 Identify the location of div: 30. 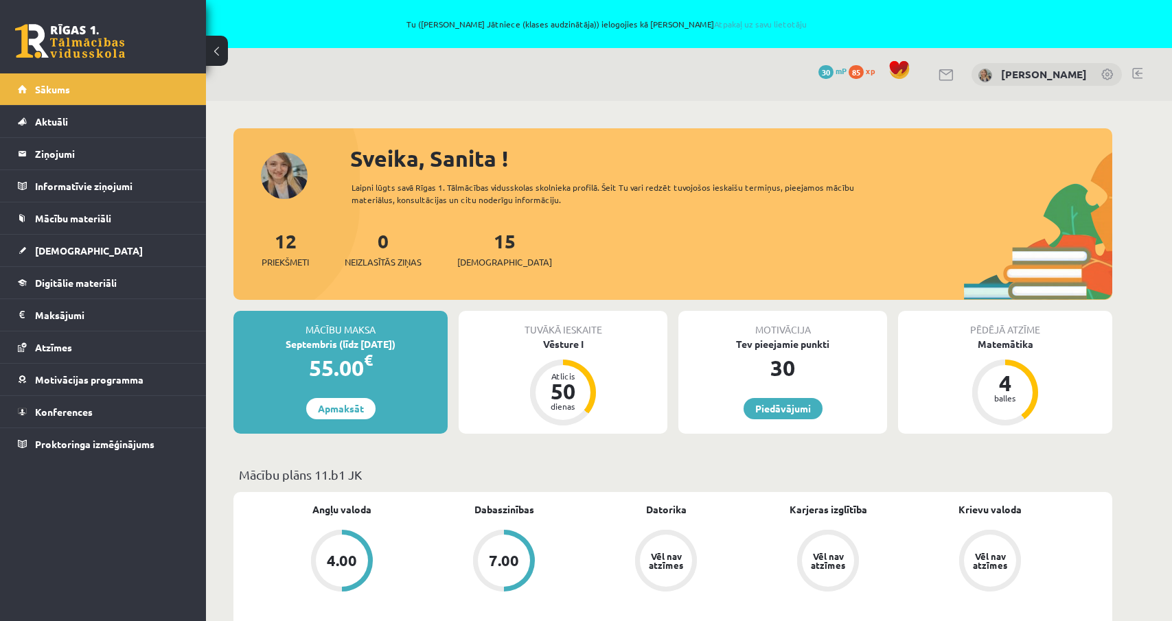
(783, 368).